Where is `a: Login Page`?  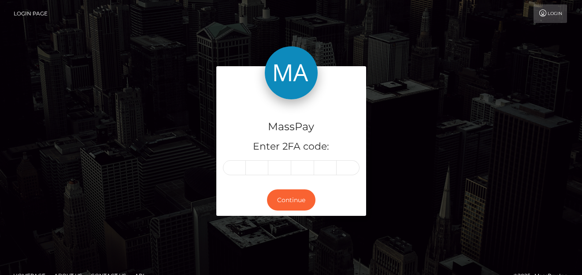 a: Login Page is located at coordinates (30, 14).